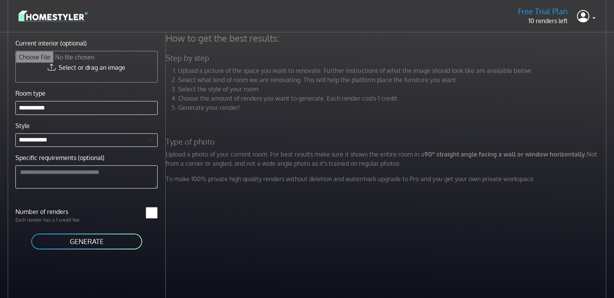 The width and height of the screenshot is (614, 298). What do you see at coordinates (393, 107) in the screenshot?
I see `li: Generate your render!` at bounding box center [393, 107].